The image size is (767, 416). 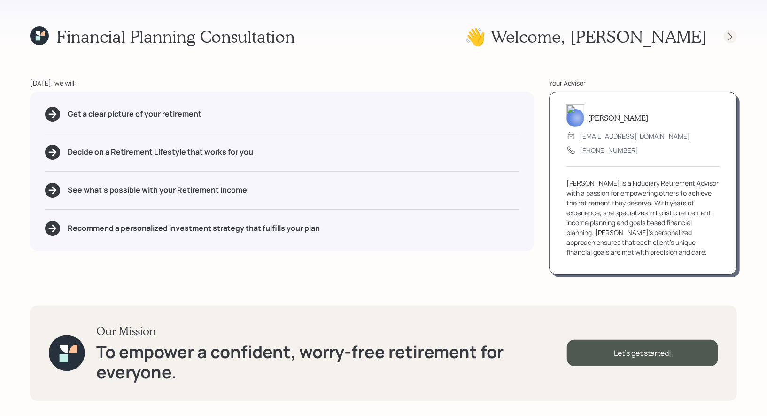 What do you see at coordinates (643, 83) in the screenshot?
I see `div: Your Advisor` at bounding box center [643, 83].